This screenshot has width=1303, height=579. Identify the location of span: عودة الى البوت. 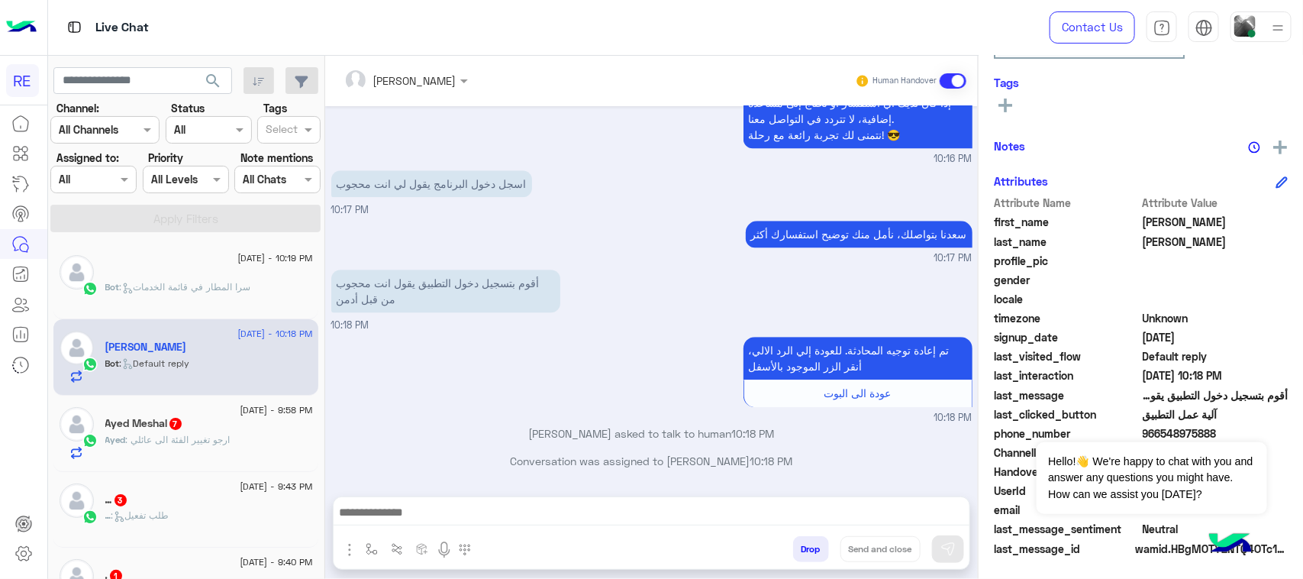
(858, 392).